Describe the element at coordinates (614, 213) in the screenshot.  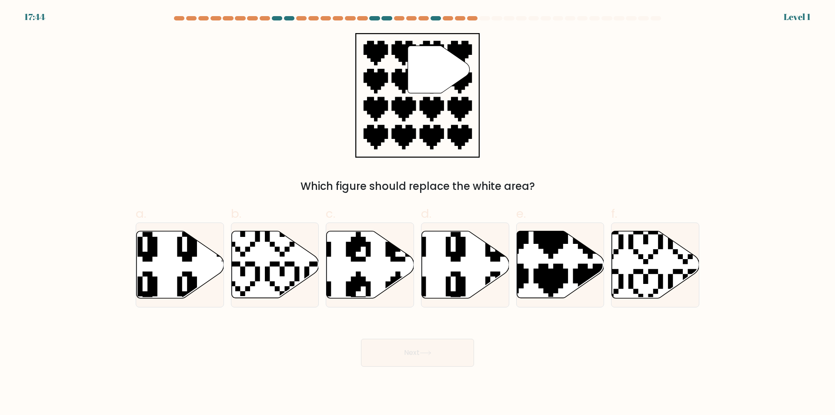
I see `span: f.` at that location.